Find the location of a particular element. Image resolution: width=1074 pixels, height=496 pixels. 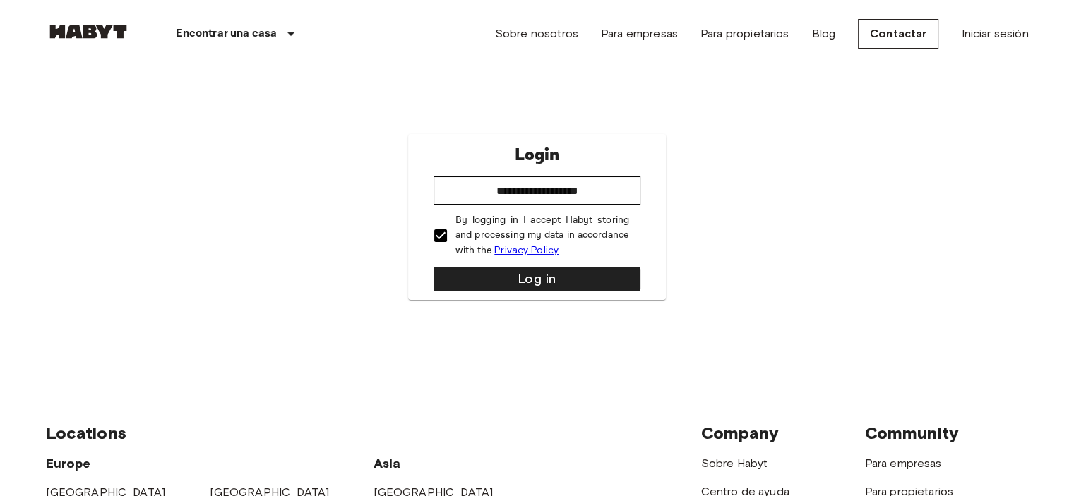

a: Sobre nosotros is located at coordinates (536, 34).